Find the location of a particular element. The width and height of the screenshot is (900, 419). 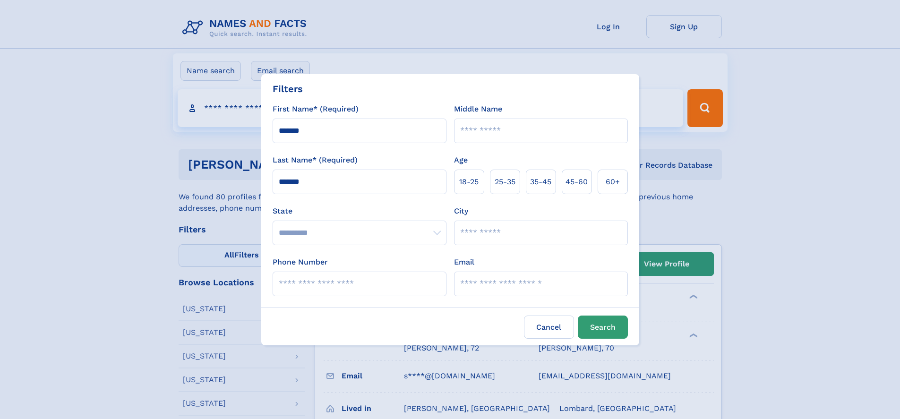

label: City is located at coordinates (461, 211).